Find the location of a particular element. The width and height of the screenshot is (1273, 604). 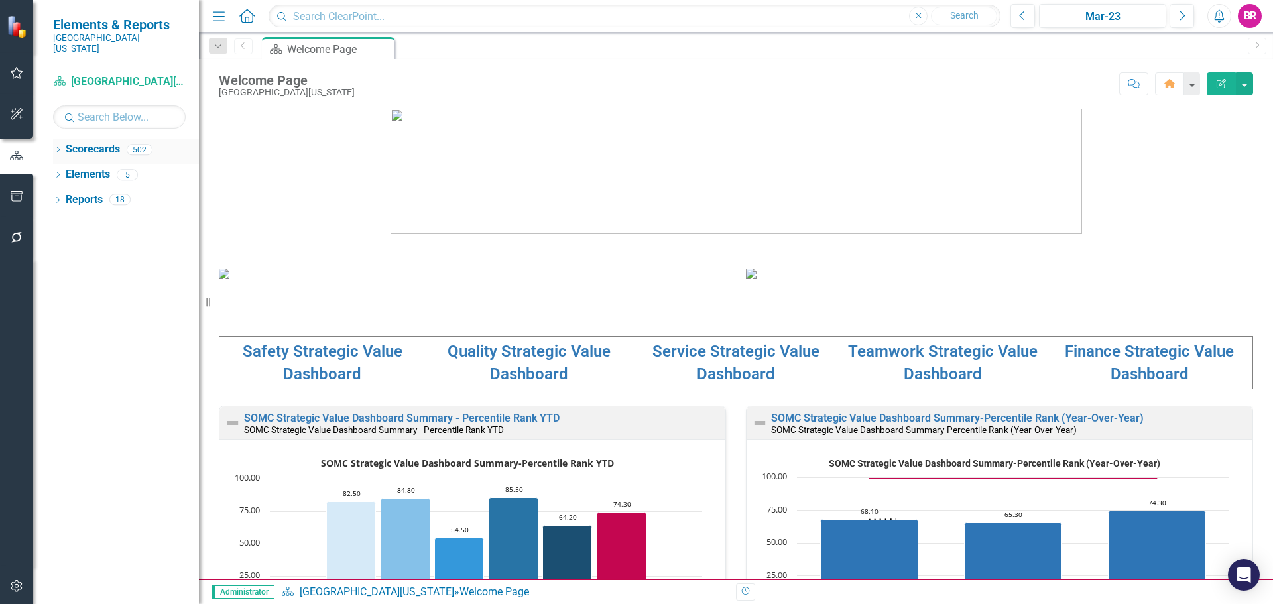

a: Elements is located at coordinates (88, 174).